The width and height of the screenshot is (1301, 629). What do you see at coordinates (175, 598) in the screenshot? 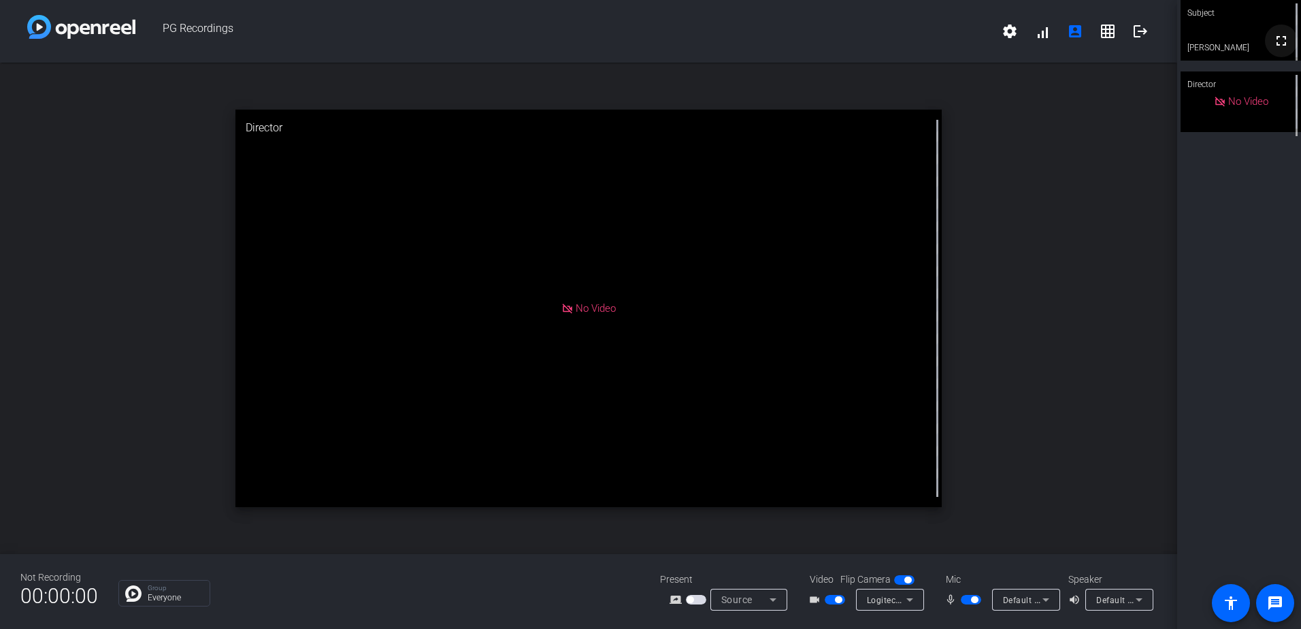
I see `p: Everyone` at bounding box center [175, 598].